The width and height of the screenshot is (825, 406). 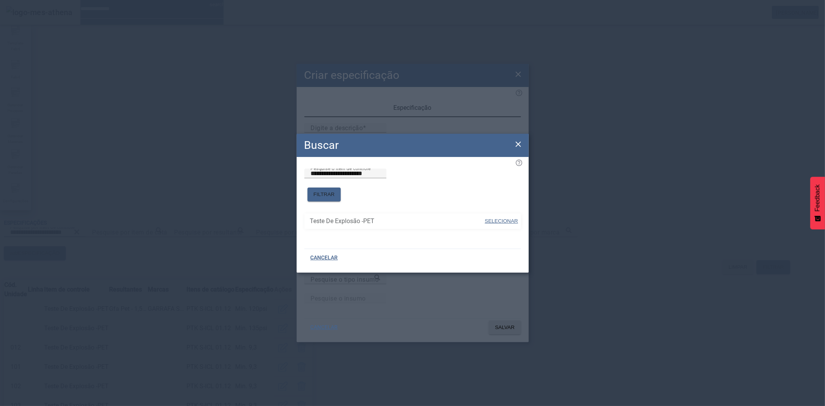 What do you see at coordinates (817, 198) in the screenshot?
I see `span: Feedback` at bounding box center [817, 198].